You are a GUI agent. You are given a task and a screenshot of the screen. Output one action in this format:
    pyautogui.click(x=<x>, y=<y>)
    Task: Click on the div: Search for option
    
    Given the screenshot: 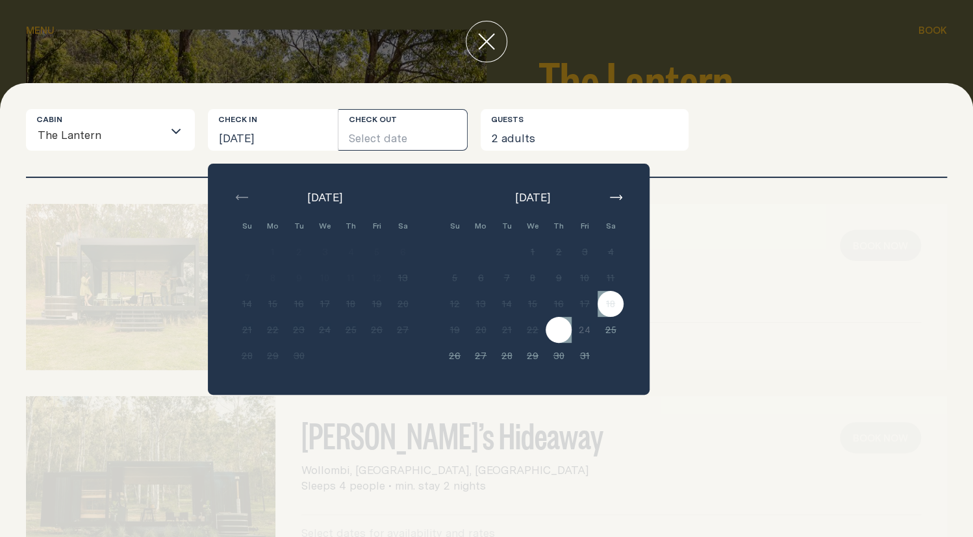 What is the action you would take?
    pyautogui.click(x=110, y=130)
    